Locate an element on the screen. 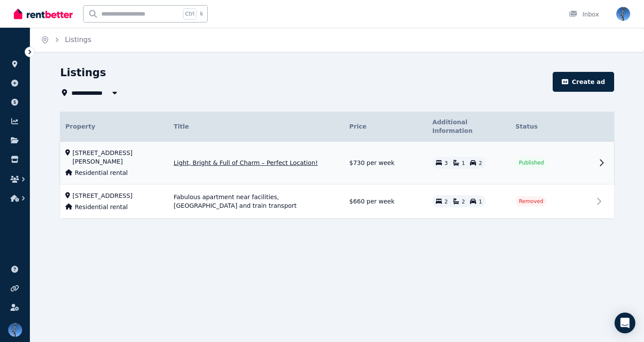 The width and height of the screenshot is (644, 342). h1: Listings is located at coordinates (83, 73).